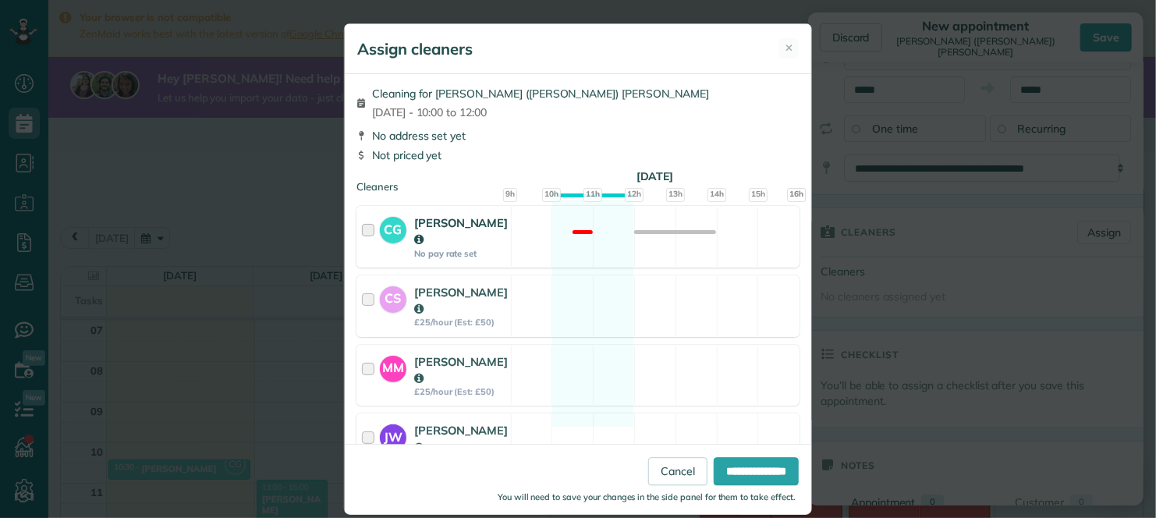 This screenshot has width=1156, height=518. Describe the element at coordinates (393, 297) in the screenshot. I see `strong: CS` at that location.